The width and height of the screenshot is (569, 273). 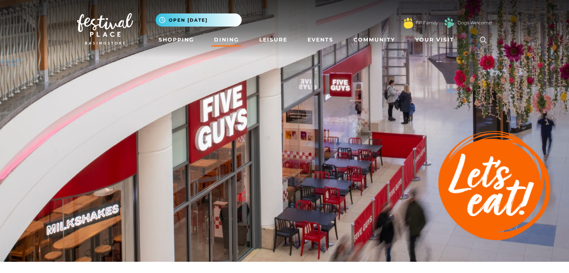 I want to click on a: Leisure, so click(x=273, y=40).